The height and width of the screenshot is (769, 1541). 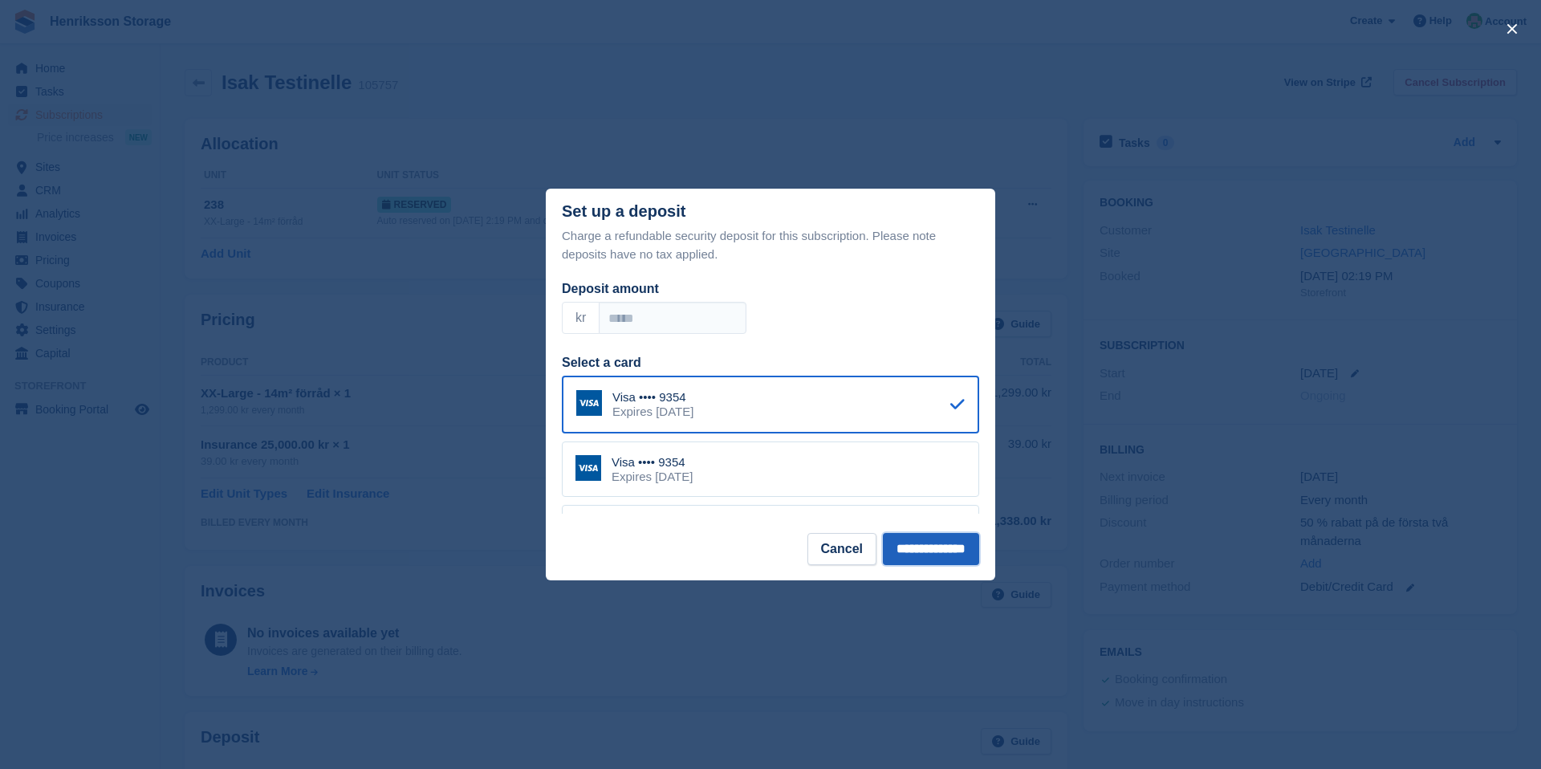 I want to click on div: Select a card, so click(x=771, y=363).